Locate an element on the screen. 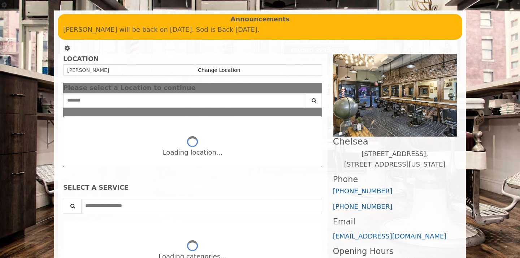  button: Service Search is located at coordinates (72, 206).